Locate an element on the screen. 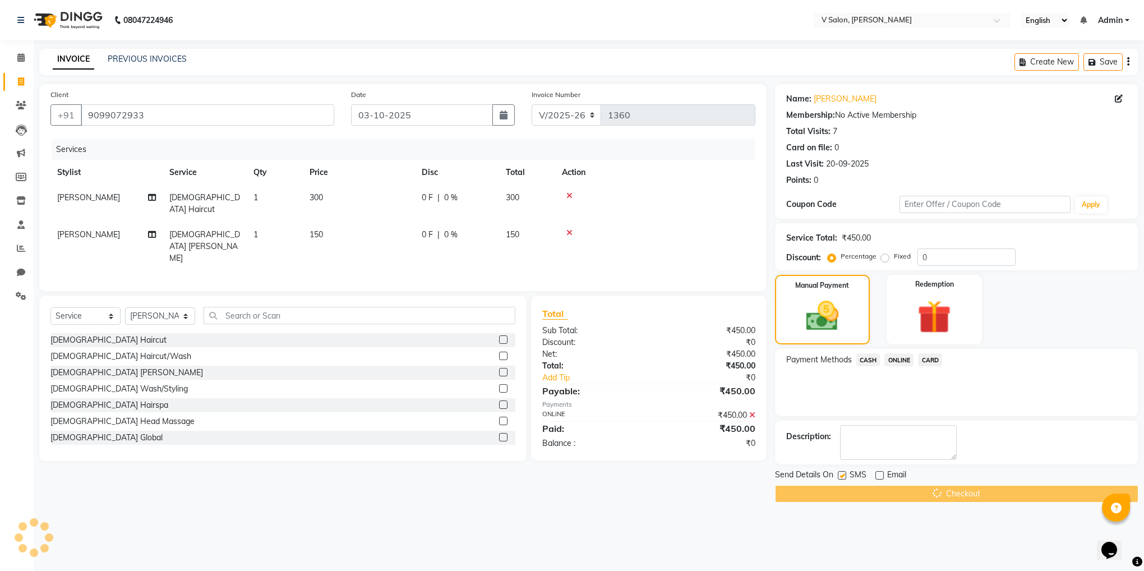 This screenshot has width=1144, height=571. b: 08047224946 is located at coordinates (148, 20).